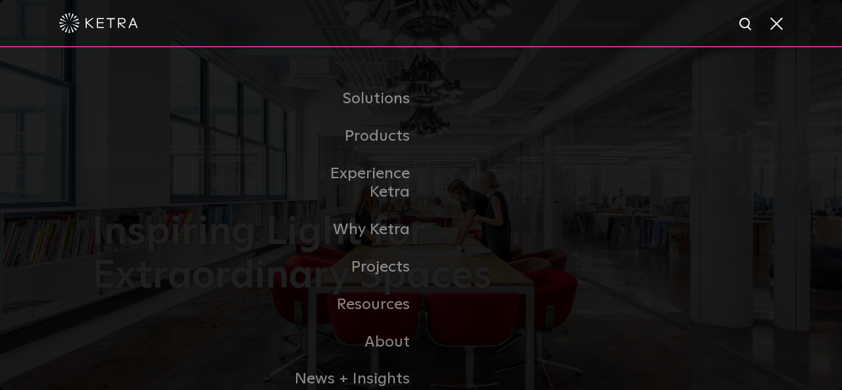 This screenshot has width=842, height=390. Describe the element at coordinates (353, 99) in the screenshot. I see `a: Solutions` at that location.